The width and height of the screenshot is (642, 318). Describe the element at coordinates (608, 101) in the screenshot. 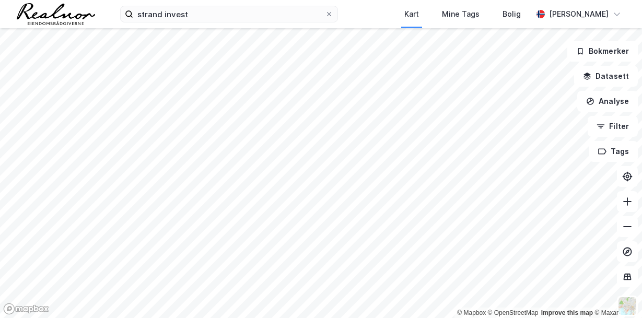

I see `button: Analyse` at that location.